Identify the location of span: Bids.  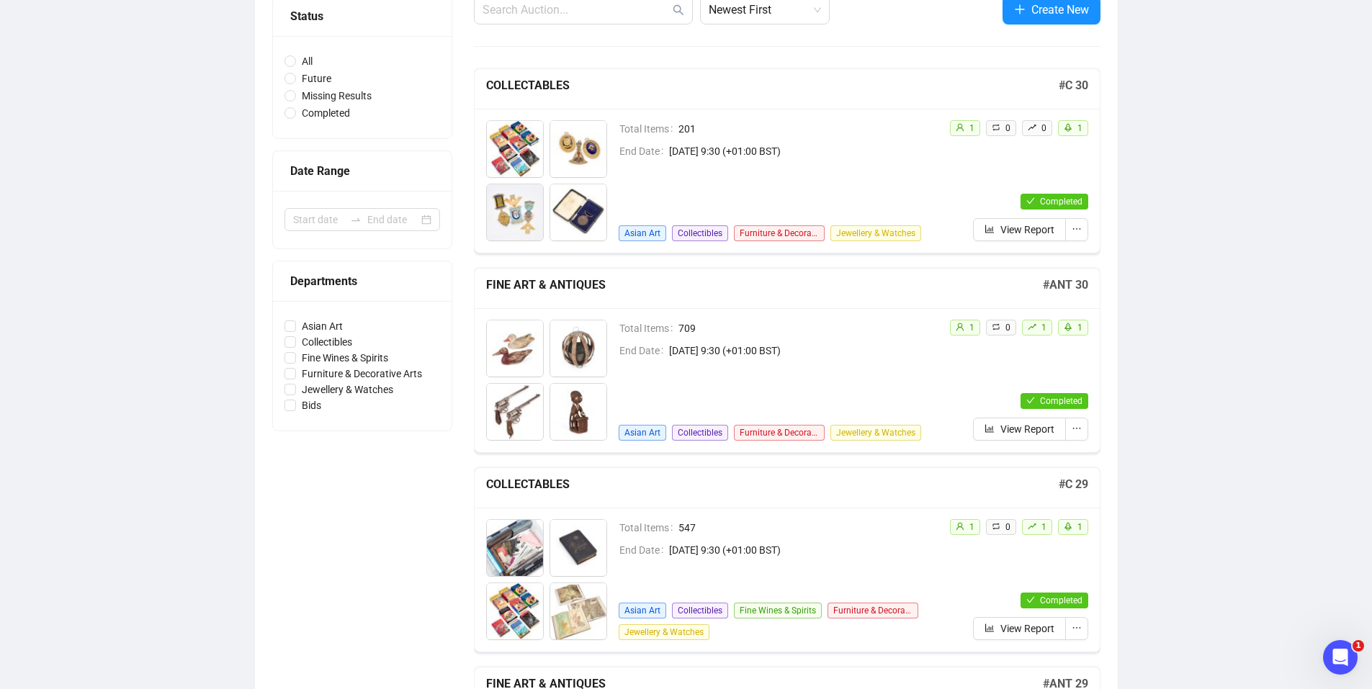
(311, 406).